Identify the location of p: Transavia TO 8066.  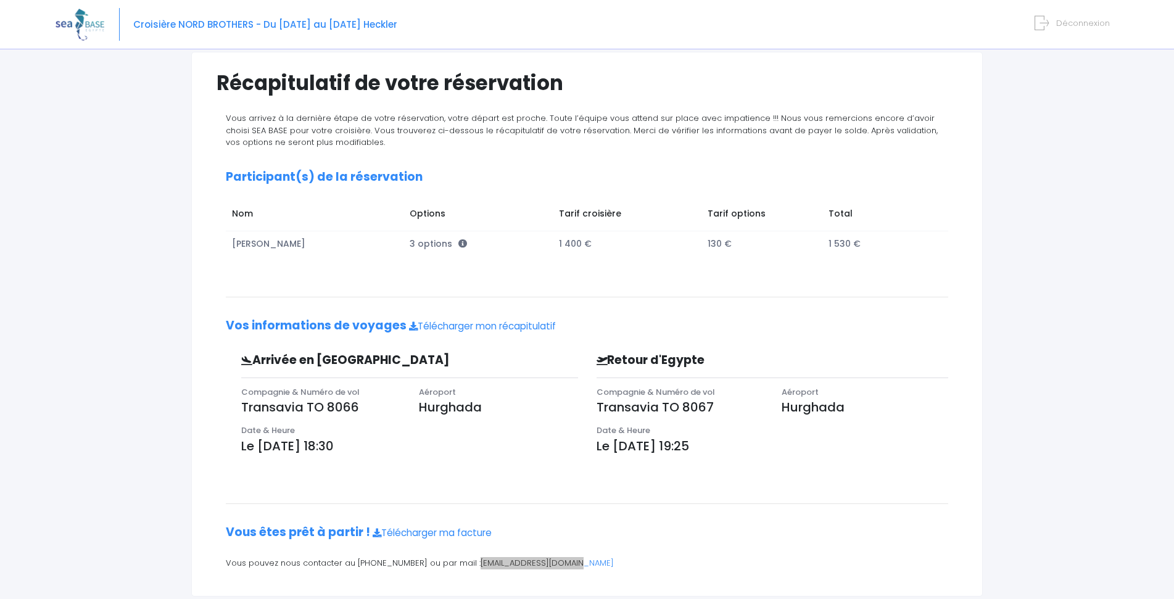
(321, 407).